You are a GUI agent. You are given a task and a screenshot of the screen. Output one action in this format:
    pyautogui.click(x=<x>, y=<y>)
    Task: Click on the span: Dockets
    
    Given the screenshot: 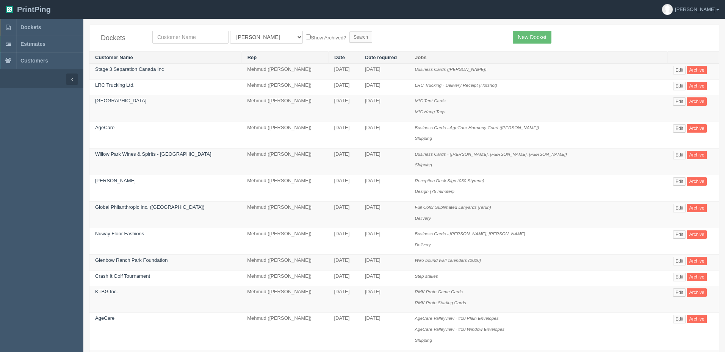 What is the action you would take?
    pyautogui.click(x=31, y=27)
    